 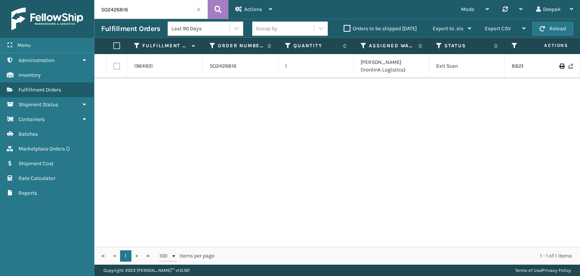 What do you see at coordinates (530, 66) in the screenshot?
I see `a: 882888913338` at bounding box center [530, 66].